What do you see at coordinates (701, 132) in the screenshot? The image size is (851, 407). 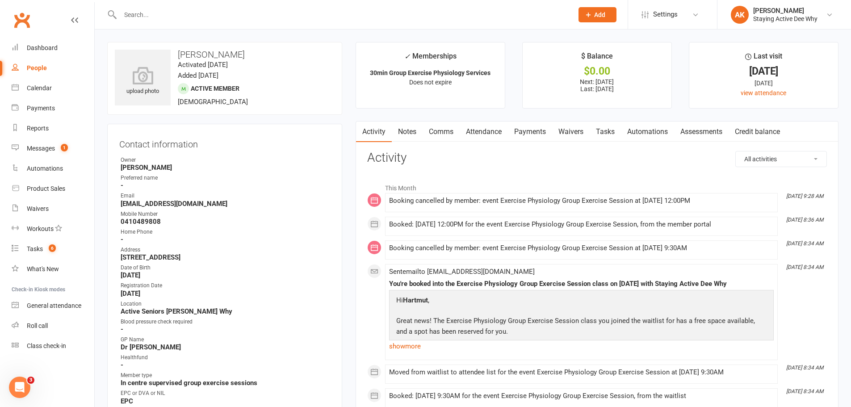 I see `a: Assessments` at bounding box center [701, 132].